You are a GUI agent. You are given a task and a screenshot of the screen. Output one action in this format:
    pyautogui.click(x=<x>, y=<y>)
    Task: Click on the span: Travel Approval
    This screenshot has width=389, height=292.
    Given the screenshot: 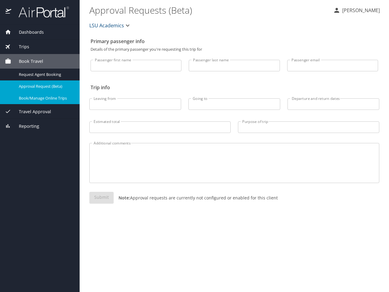 What is the action you would take?
    pyautogui.click(x=31, y=112)
    